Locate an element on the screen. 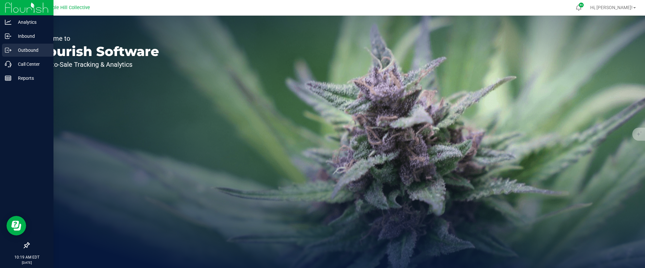 This screenshot has height=268, width=645. span: Temple Hill Collective is located at coordinates (67, 8).